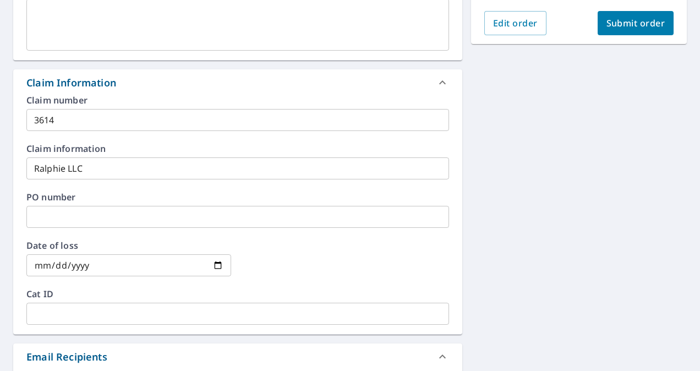 The height and width of the screenshot is (371, 700). What do you see at coordinates (635, 23) in the screenshot?
I see `span: Submit order` at bounding box center [635, 23].